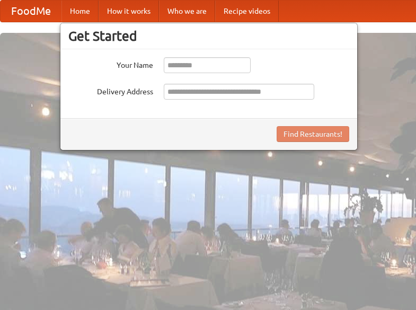 The width and height of the screenshot is (416, 310). Describe the element at coordinates (187, 11) in the screenshot. I see `a: Who we are` at that location.